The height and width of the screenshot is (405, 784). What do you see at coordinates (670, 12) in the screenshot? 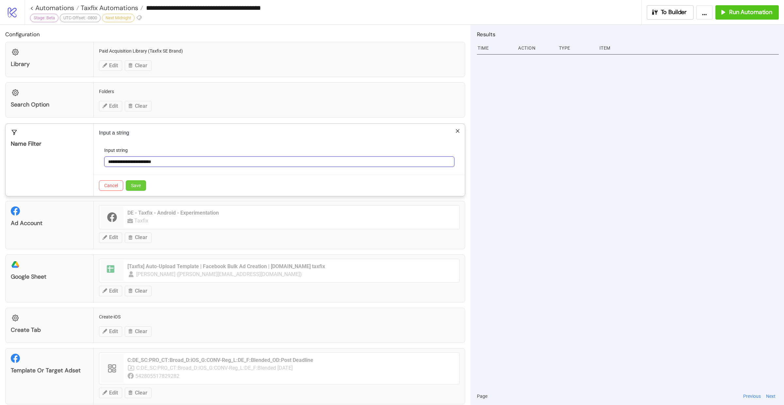
I see `button: To Builder` at bounding box center [670, 12].